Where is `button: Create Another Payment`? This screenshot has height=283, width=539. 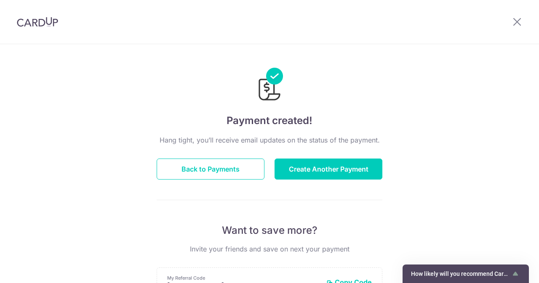
button: Create Another Payment is located at coordinates (328, 169).